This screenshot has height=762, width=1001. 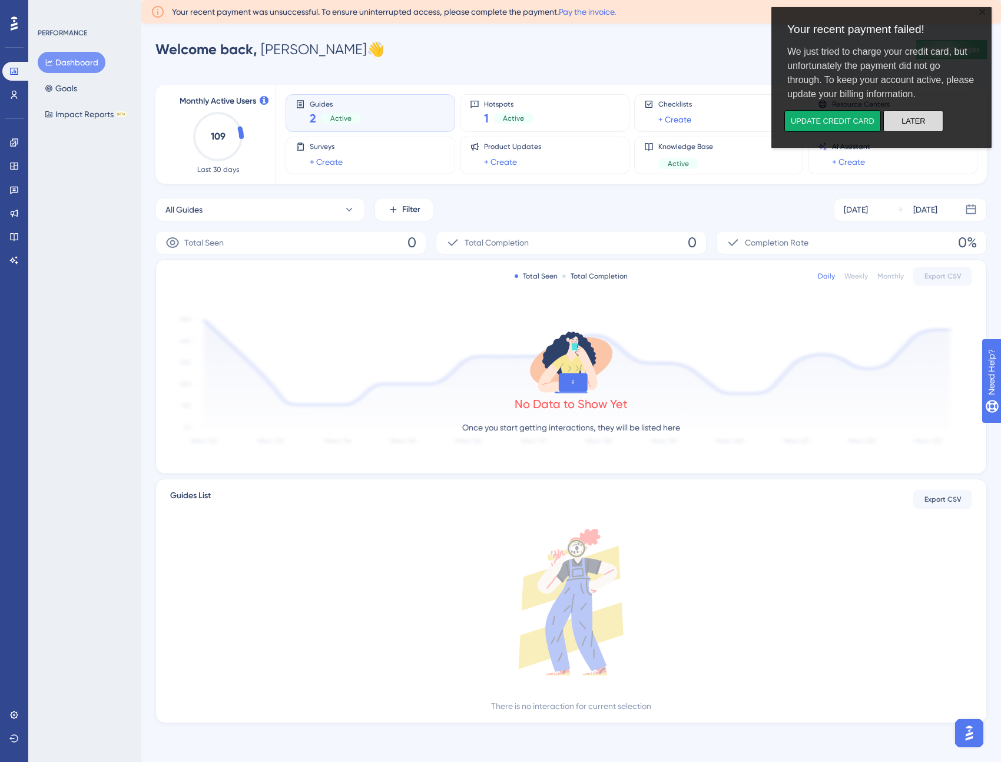 I want to click on span: 2, so click(x=313, y=118).